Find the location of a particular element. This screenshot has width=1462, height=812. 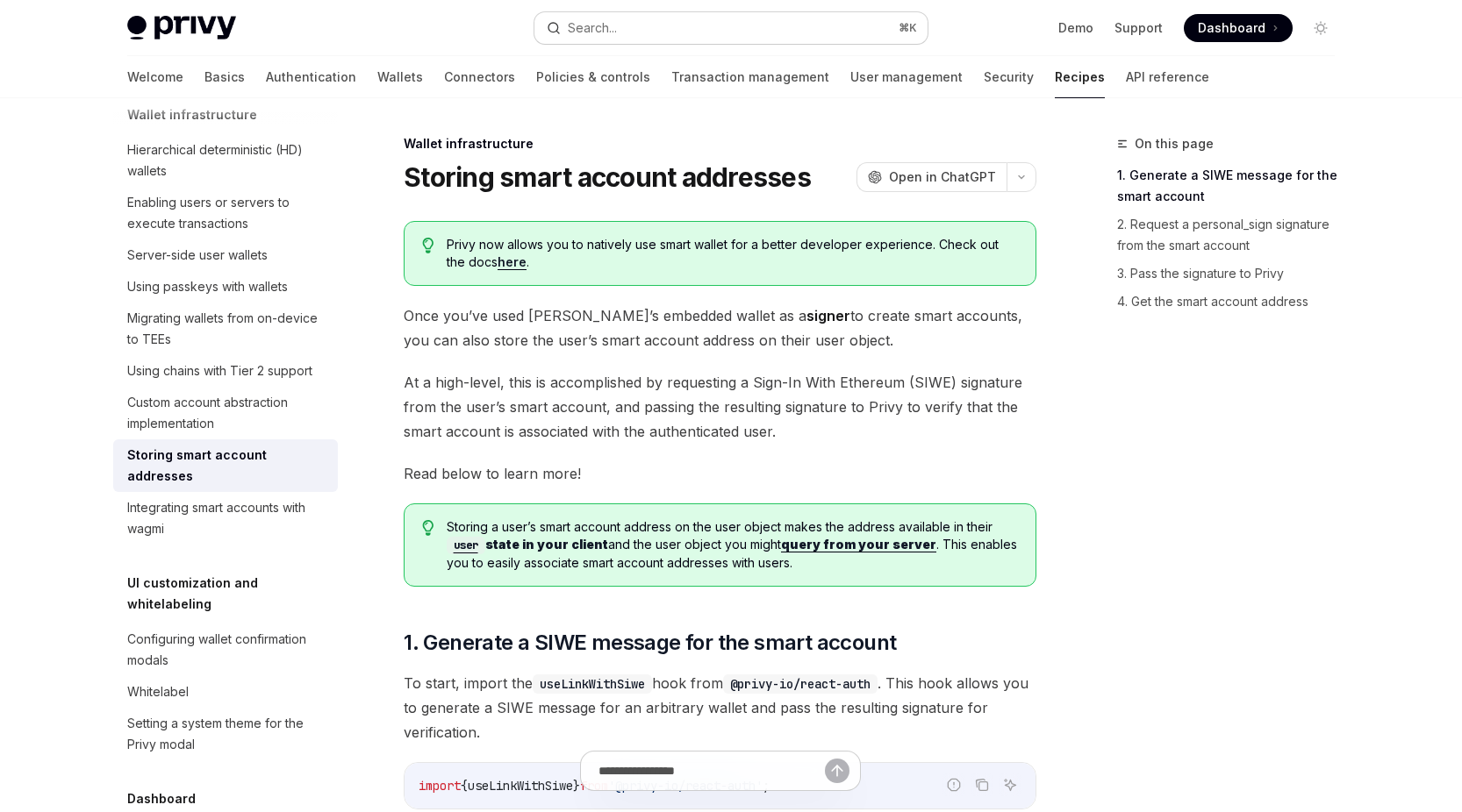

span: Privy now allows you to natively use smart wallet for a better developer experience. Check out th... is located at coordinates (731, 253).